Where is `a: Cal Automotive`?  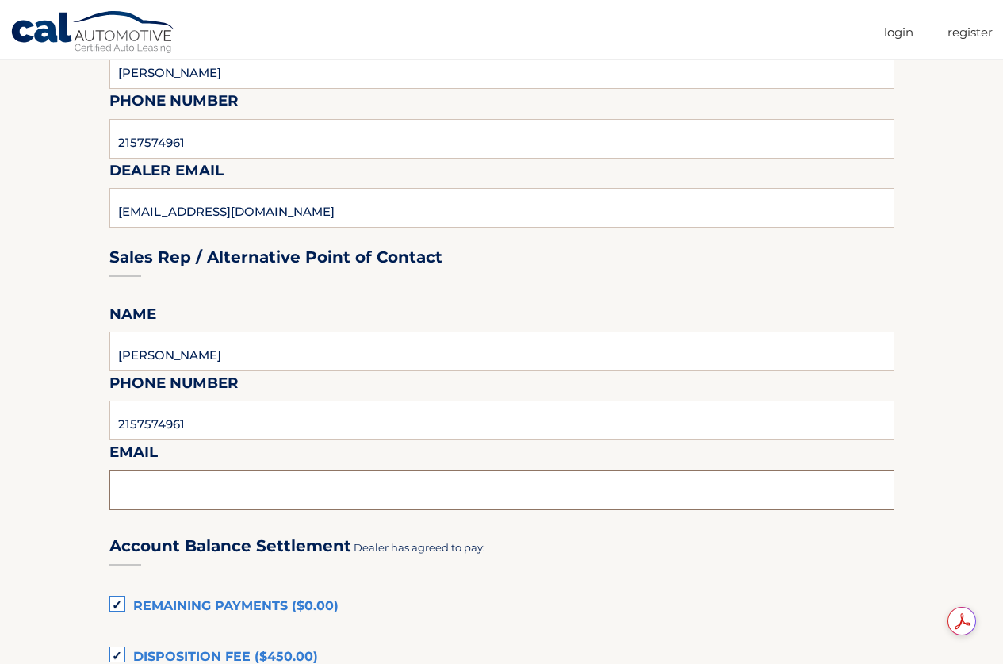 a: Cal Automotive is located at coordinates (94, 33).